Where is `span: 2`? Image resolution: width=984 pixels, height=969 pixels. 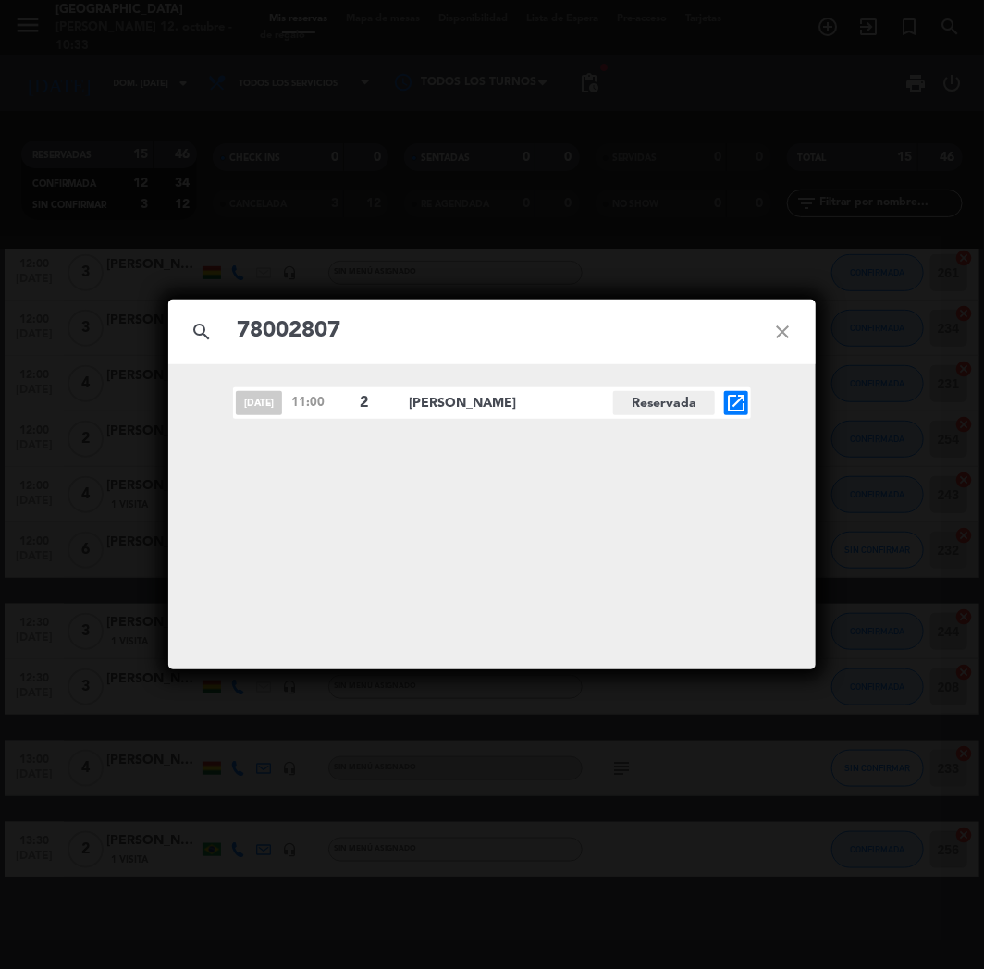
span: 2 is located at coordinates (376, 403).